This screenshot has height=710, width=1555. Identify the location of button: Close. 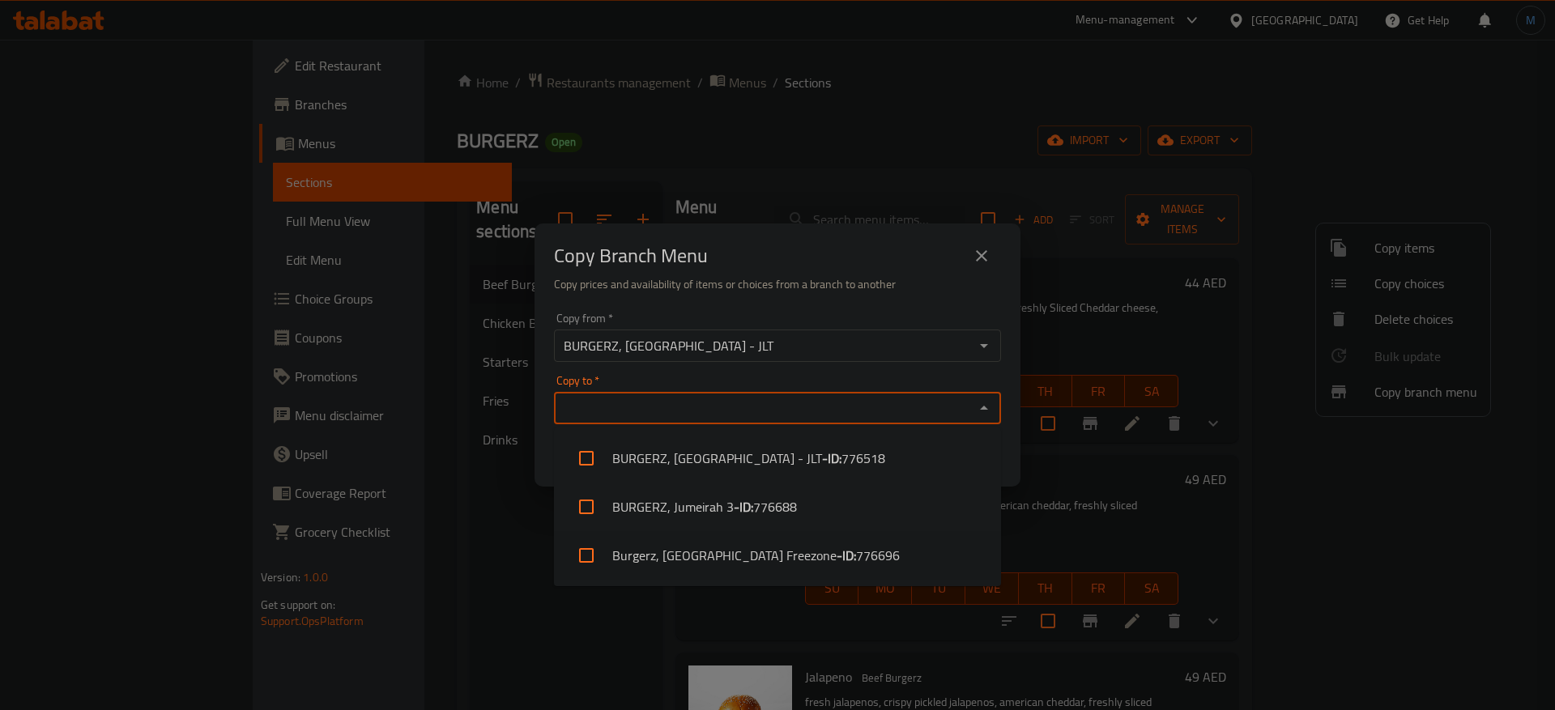
(984, 408).